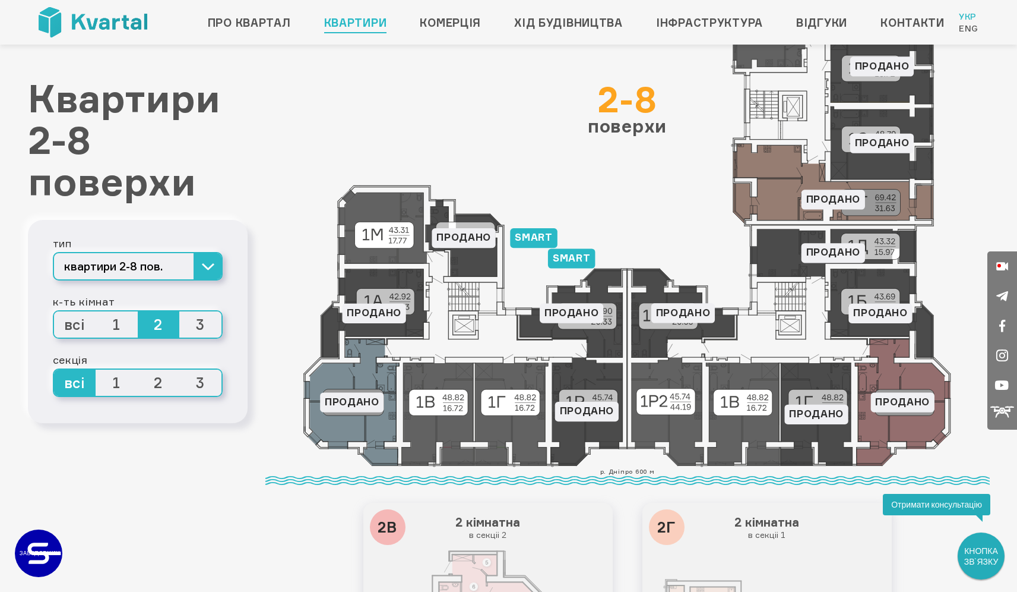 Image resolution: width=1017 pixels, height=592 pixels. What do you see at coordinates (628, 475) in the screenshot?
I see `div: р. Дніпро 600 м` at bounding box center [628, 475].